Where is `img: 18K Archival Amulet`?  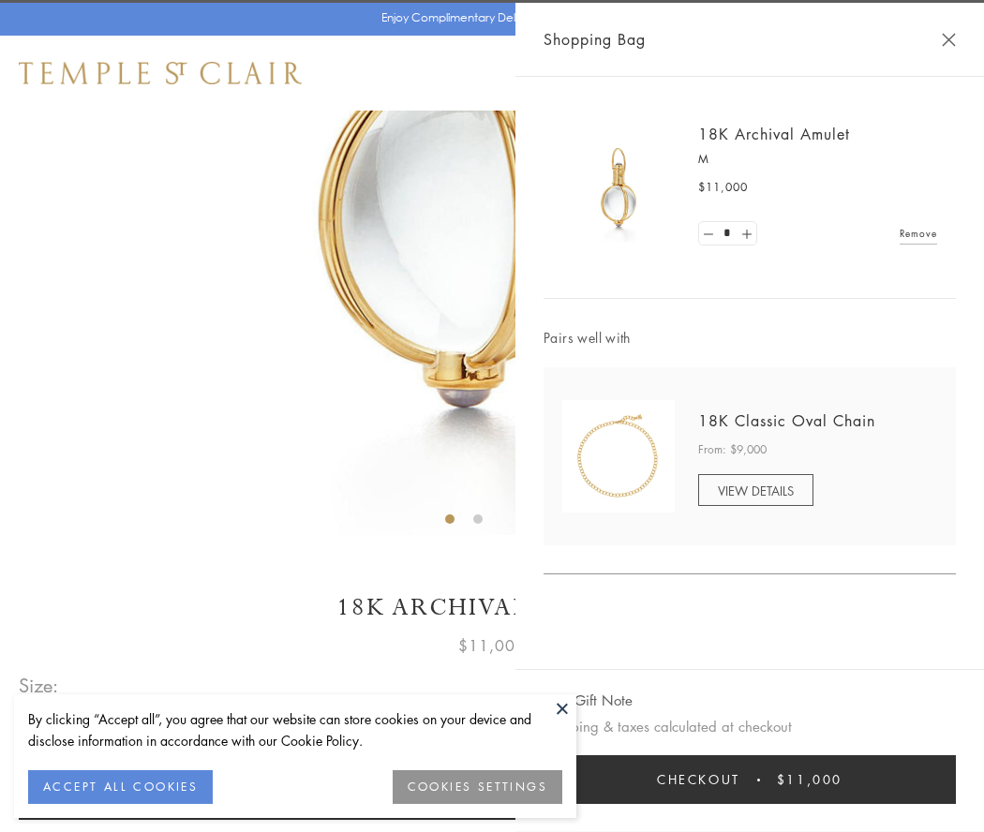
img: 18K Archival Amulet is located at coordinates (618, 187).